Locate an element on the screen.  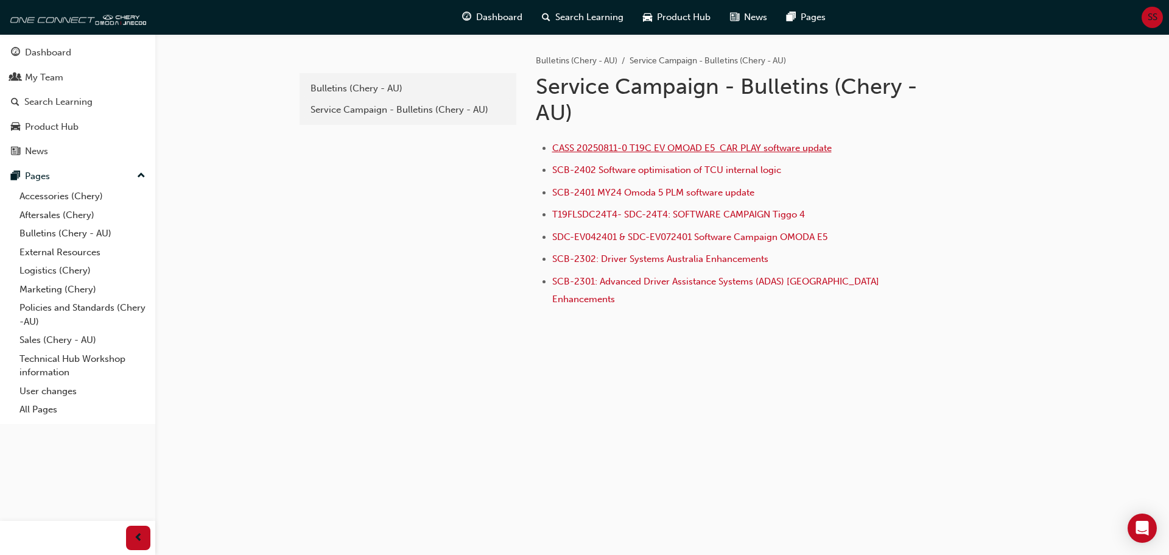
a: News is located at coordinates (77, 151).